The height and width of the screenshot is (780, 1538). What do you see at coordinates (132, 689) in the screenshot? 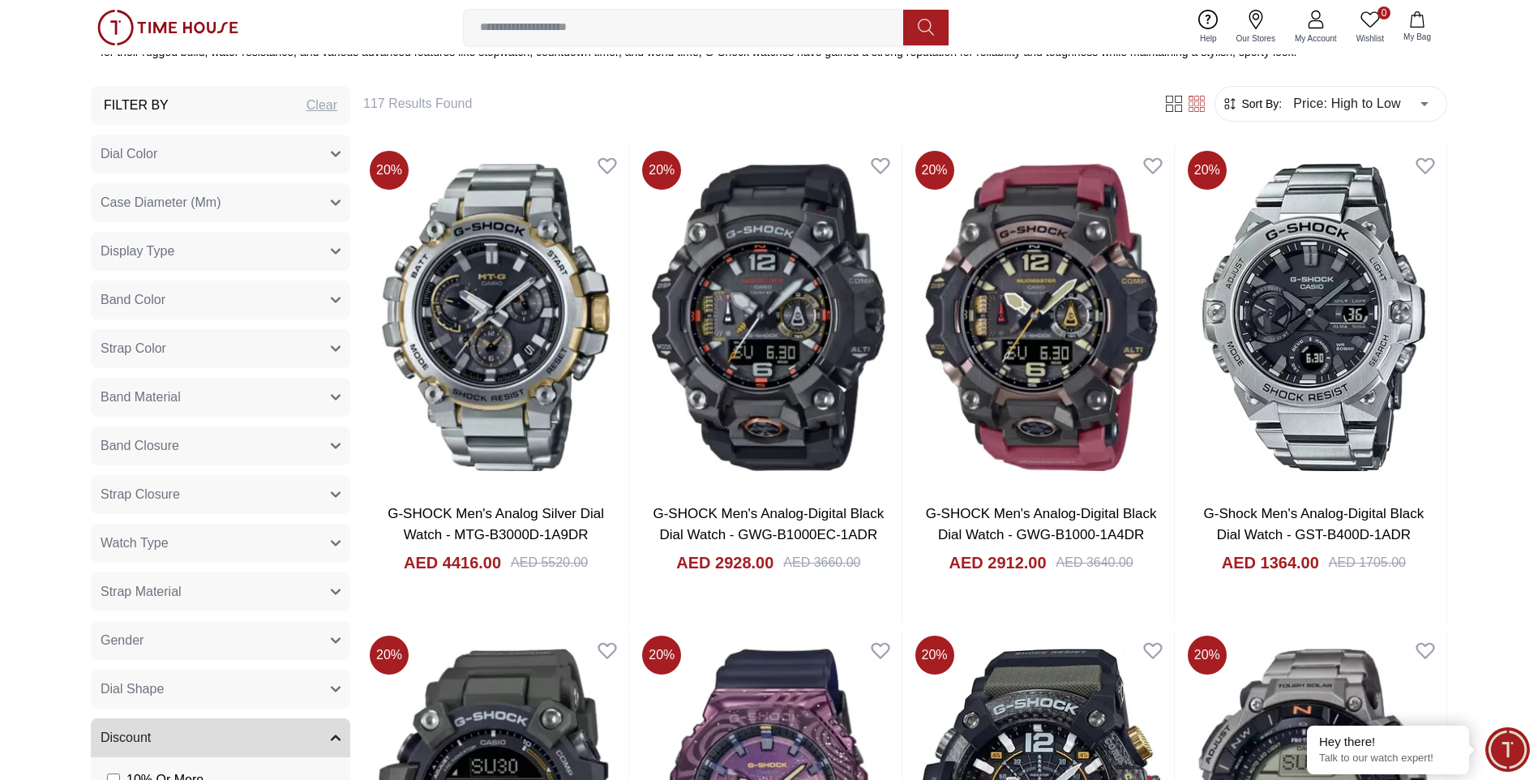
I see `span: Dial Shape` at bounding box center [132, 689].